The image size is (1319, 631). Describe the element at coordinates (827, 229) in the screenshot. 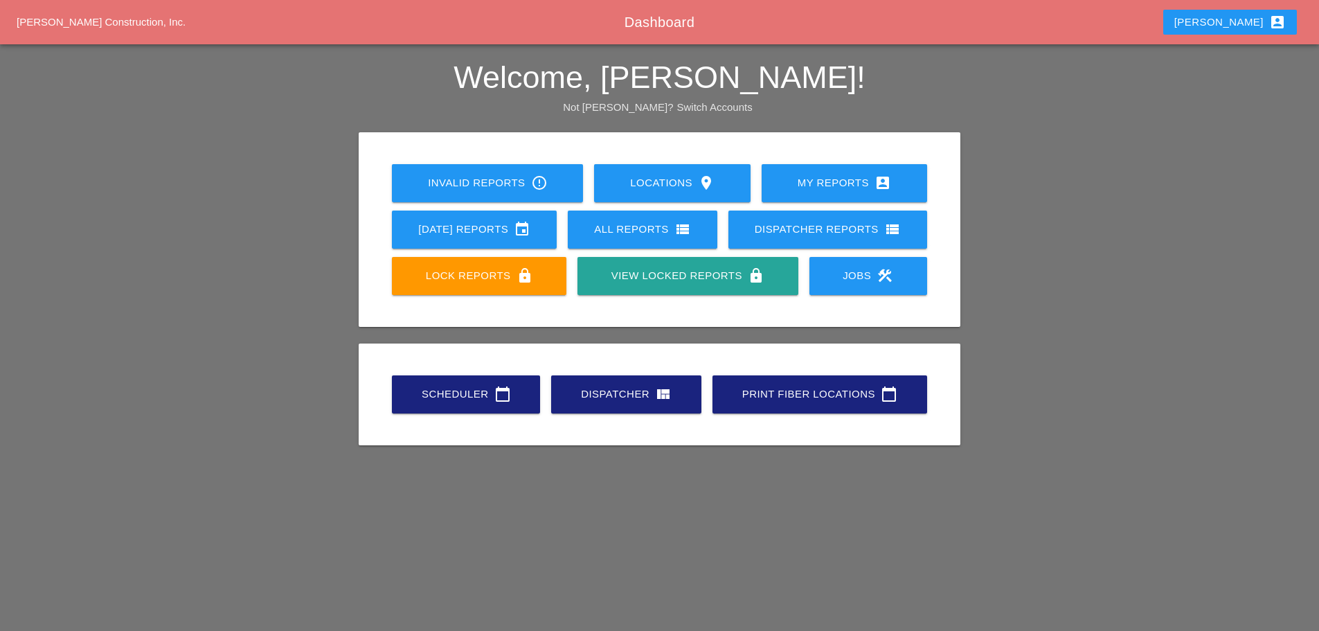

I see `div: Dispatcher Reports` at that location.